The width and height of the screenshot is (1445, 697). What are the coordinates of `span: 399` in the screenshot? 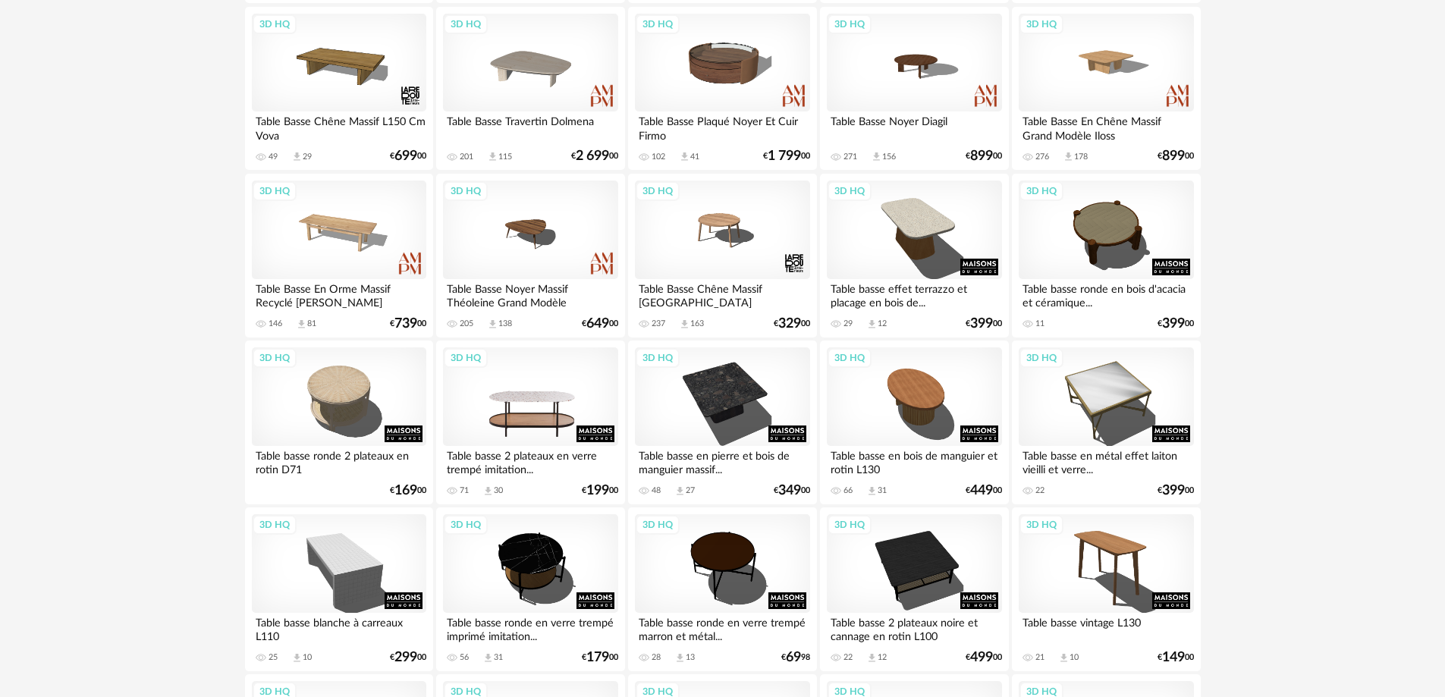 It's located at (982, 324).